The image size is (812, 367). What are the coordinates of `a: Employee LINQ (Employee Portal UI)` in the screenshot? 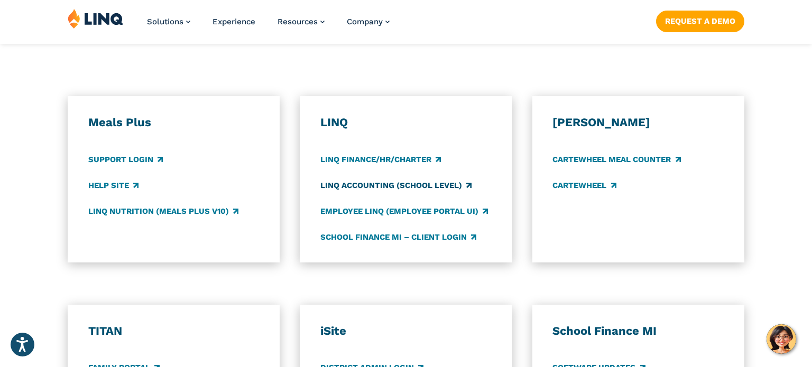 It's located at (404, 211).